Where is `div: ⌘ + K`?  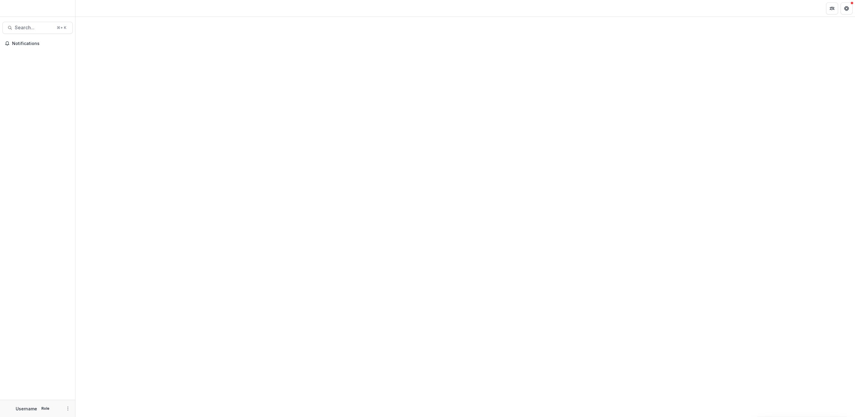 div: ⌘ + K is located at coordinates (62, 28).